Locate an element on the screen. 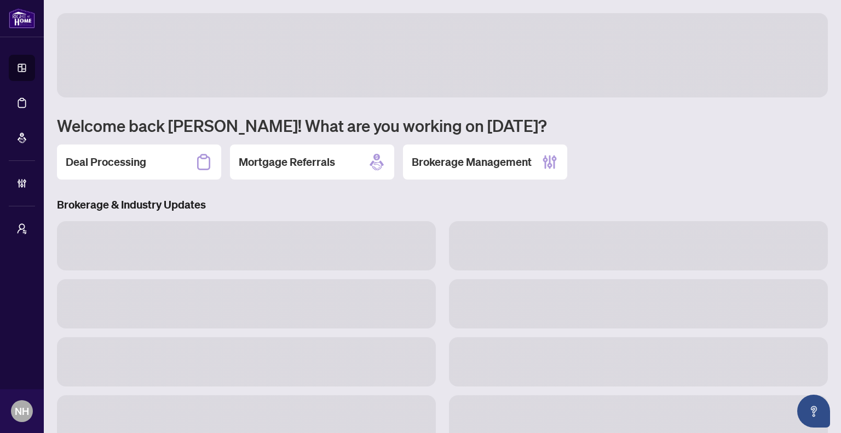 Image resolution: width=841 pixels, height=433 pixels. span: NH is located at coordinates (22, 411).